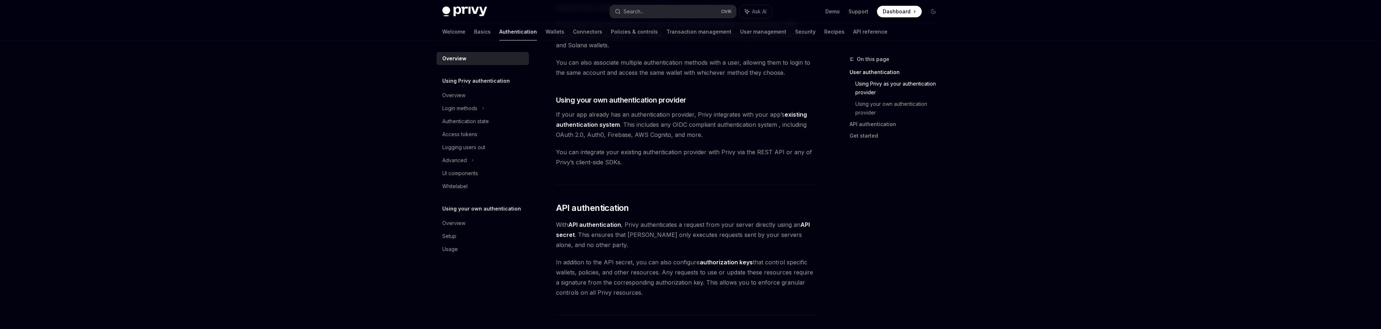 Image resolution: width=1381 pixels, height=329 pixels. Describe the element at coordinates (686, 125) in the screenshot. I see `span: If your app already has an authentication provider, Privy integrates with your app’s . This inclu...` at that location.